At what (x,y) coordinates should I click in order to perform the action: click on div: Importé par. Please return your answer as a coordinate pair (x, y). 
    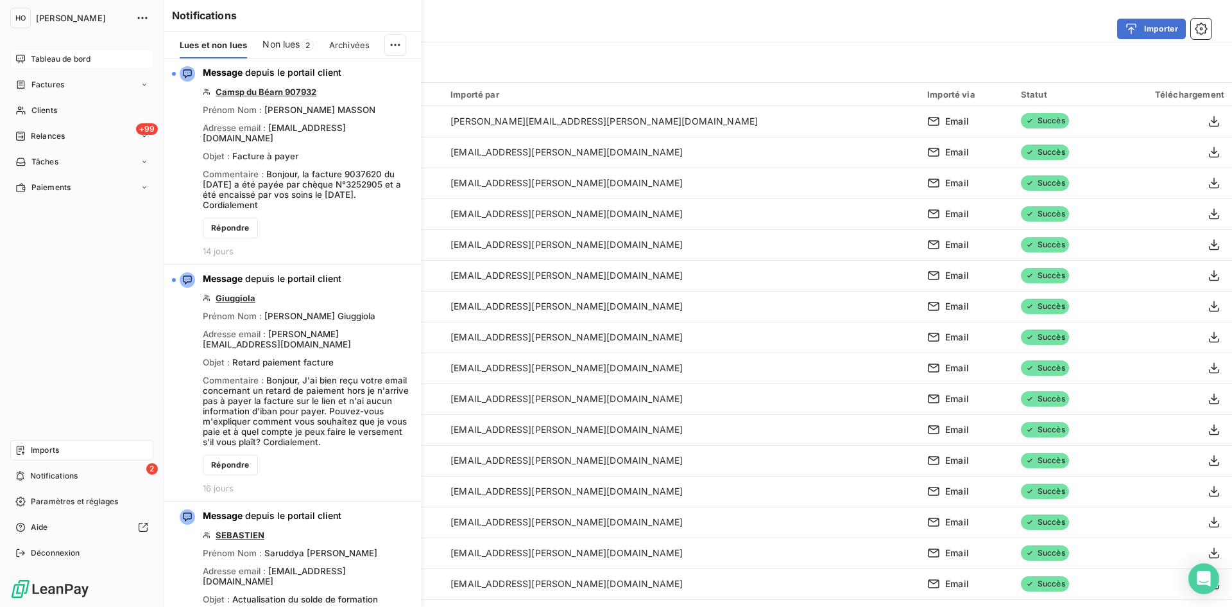
    Looking at the image, I should click on (681, 94).